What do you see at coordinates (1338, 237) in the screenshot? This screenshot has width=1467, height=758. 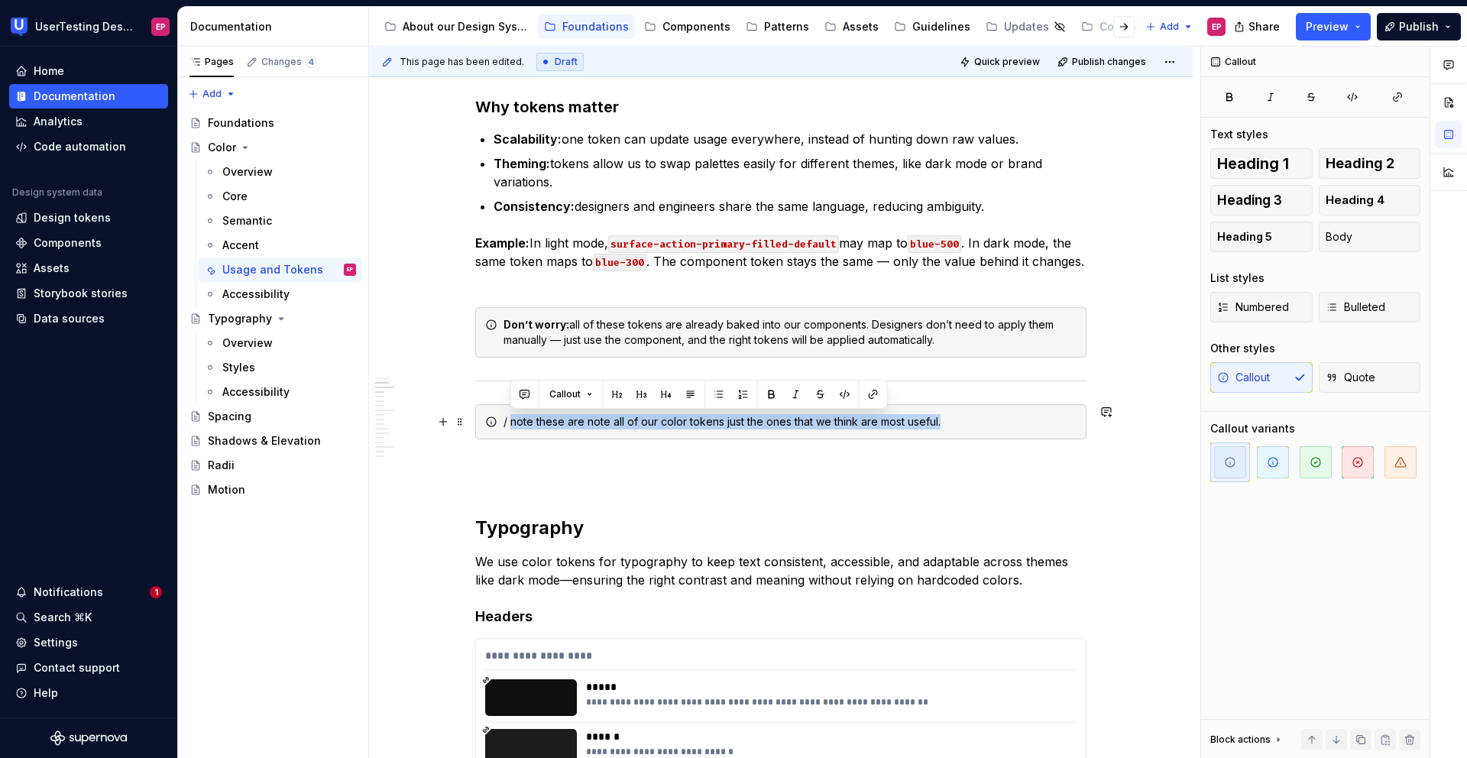 I see `span: Body` at bounding box center [1338, 237].